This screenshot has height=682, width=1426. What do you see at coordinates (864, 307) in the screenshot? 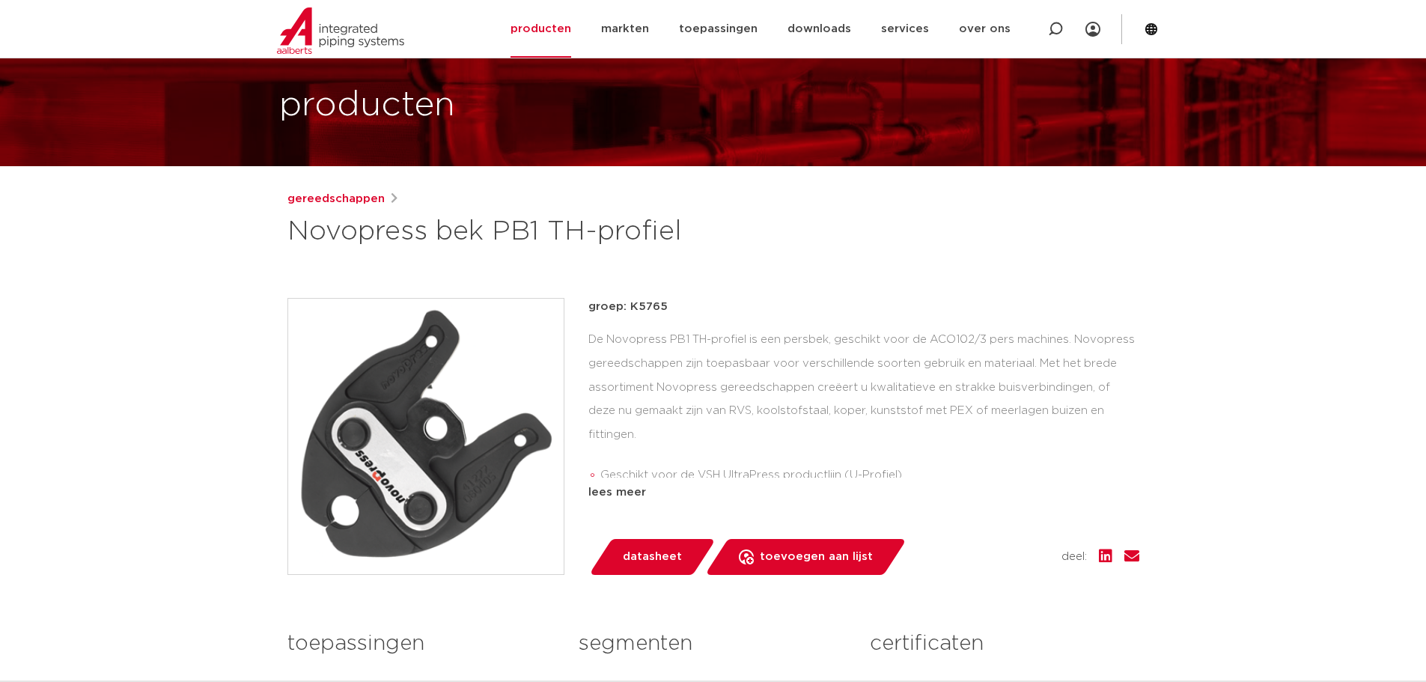
I see `p: groep: K5765` at bounding box center [864, 307].